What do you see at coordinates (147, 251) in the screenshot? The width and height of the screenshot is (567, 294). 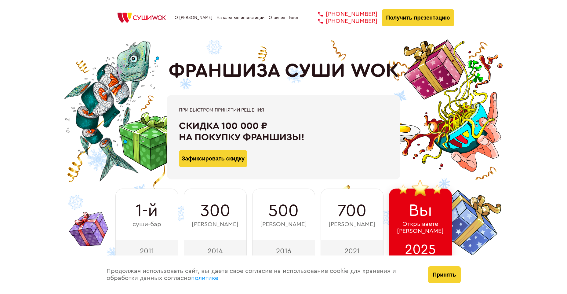 I see `div: 2011` at bounding box center [147, 251].